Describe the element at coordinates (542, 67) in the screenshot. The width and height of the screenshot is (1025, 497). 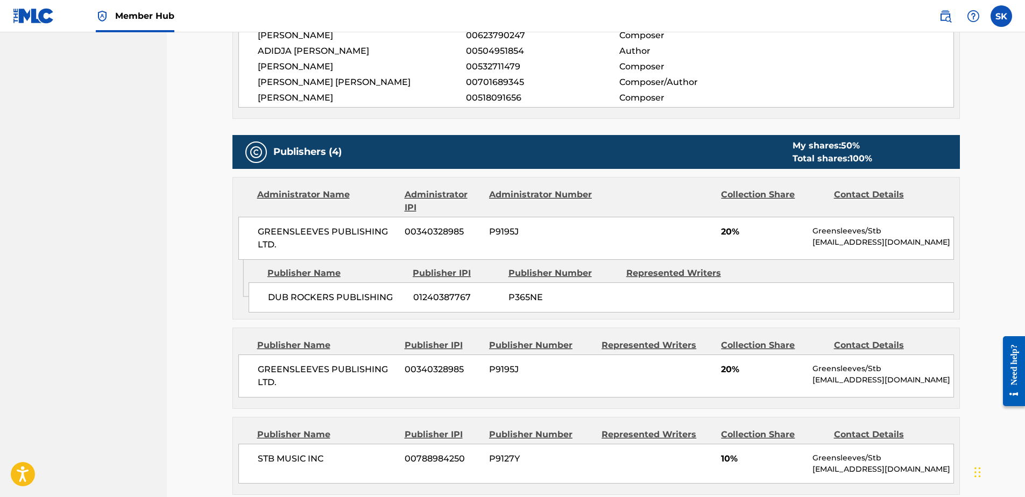
I see `span: 00532711479` at that location.